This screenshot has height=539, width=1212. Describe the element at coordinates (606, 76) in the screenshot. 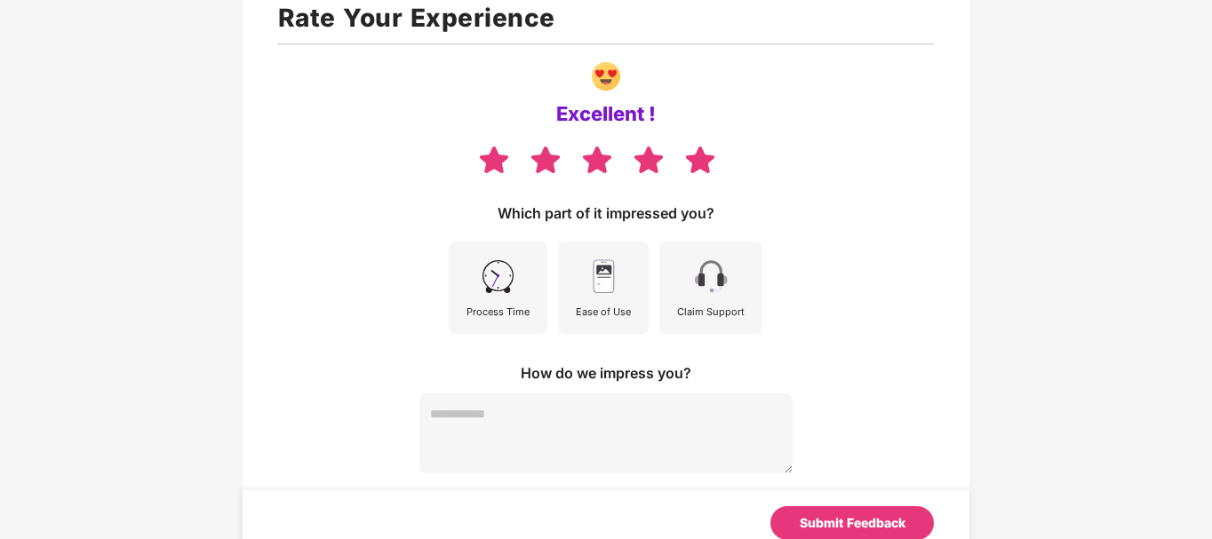

I see `img: svg+xml;base64,PHN2ZyBpZD0iR3JvdXBfNDI1NDUiIGRhdGEtbmFtZT0iR3JvdXAgNDI1NDUiIHhtbG5zPSJodHRwOi8vd3...` at that location.